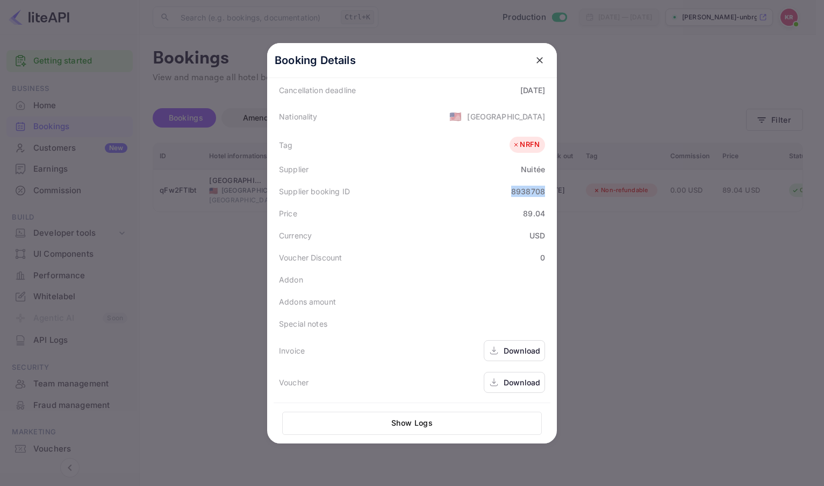 Image resolution: width=824 pixels, height=486 pixels. What do you see at coordinates (317, 90) in the screenshot?
I see `div: Cancellation deadline` at bounding box center [317, 90].